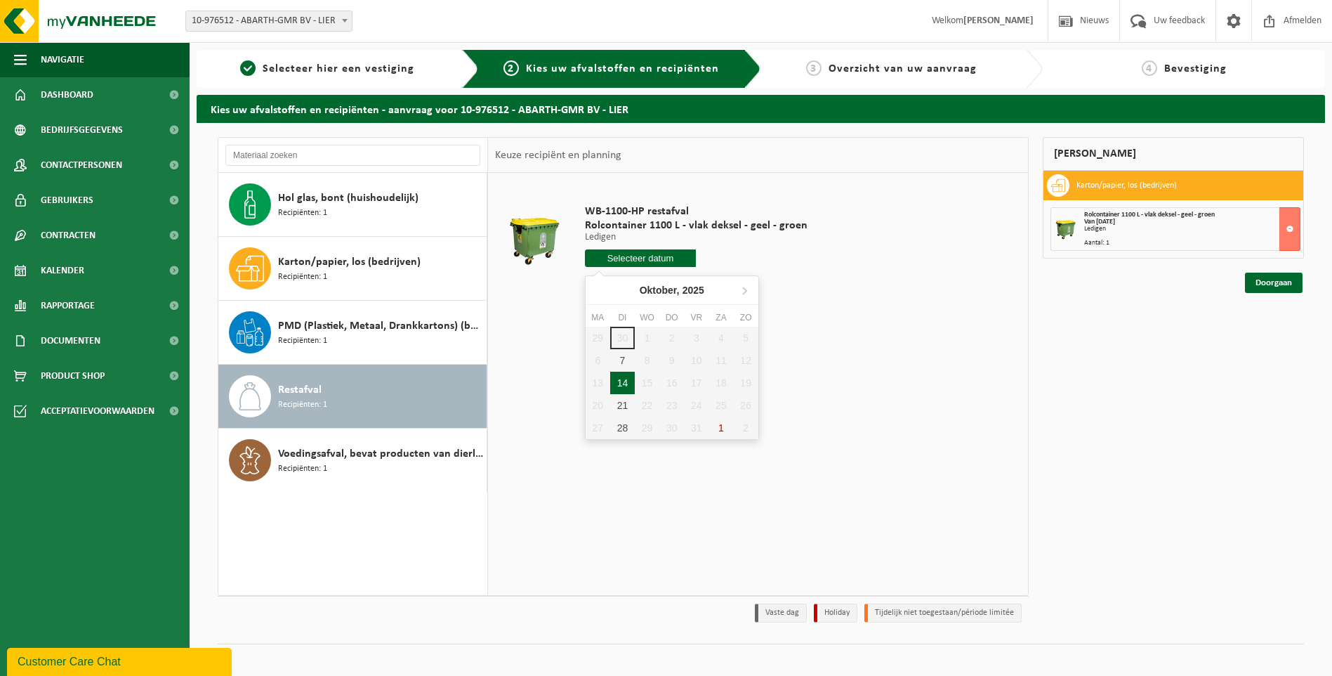 The height and width of the screenshot is (676, 1332). I want to click on div: do, so click(671, 317).